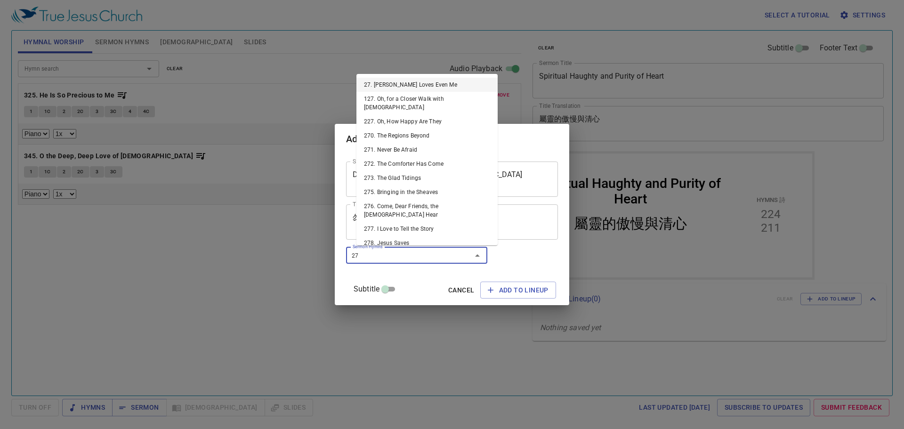 This screenshot has width=904, height=429. I want to click on button: Close, so click(477, 256).